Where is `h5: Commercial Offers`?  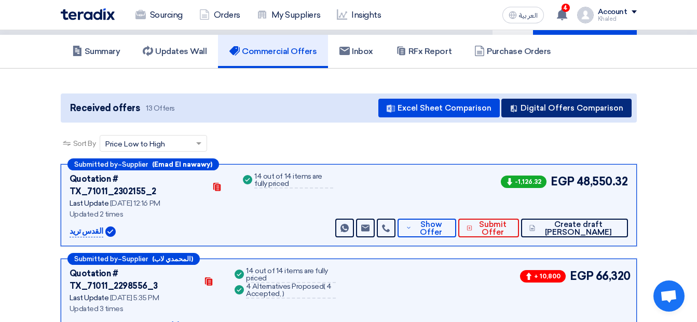 h5: Commercial Offers is located at coordinates (273, 51).